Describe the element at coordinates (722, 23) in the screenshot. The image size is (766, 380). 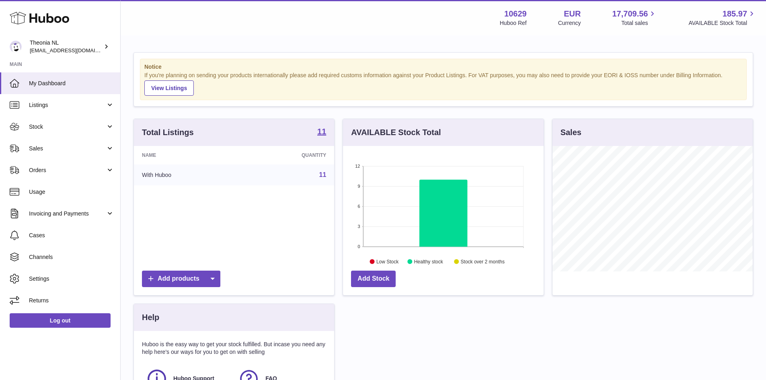
I see `span: AVAILABLE Stock Total` at that location.